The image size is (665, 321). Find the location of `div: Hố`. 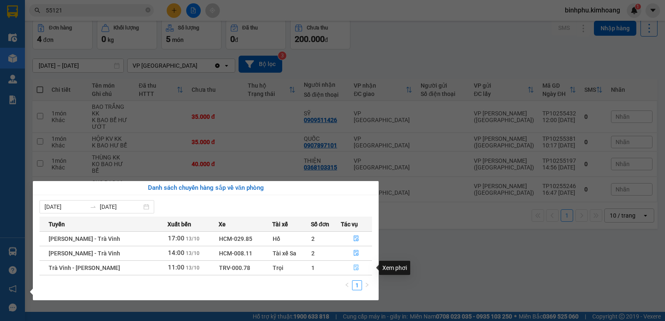

div: Hố is located at coordinates (291, 239).